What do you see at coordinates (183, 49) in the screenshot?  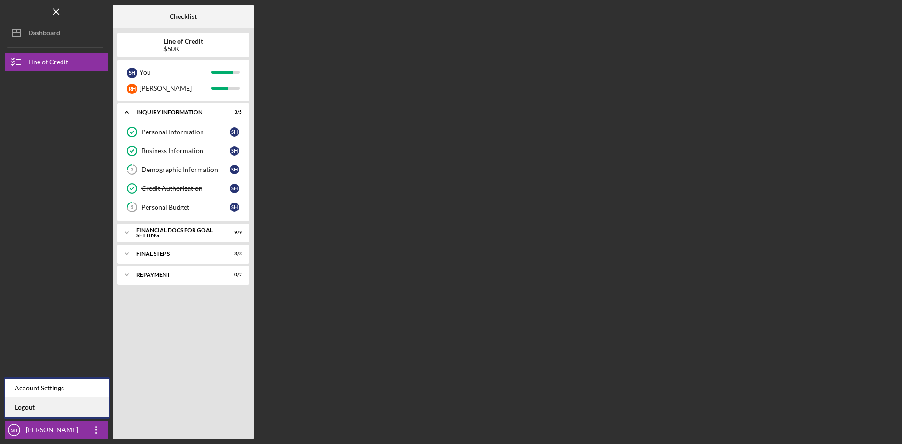 I see `div: $50K` at bounding box center [183, 49].